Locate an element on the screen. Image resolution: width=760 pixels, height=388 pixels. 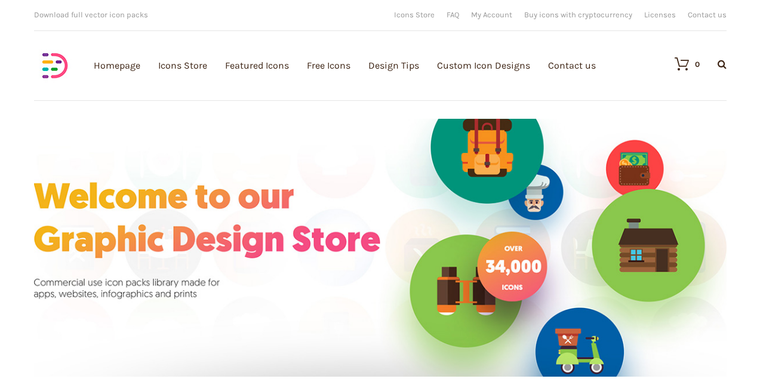
a: Buy icons with cryptocurrency is located at coordinates (578, 14).